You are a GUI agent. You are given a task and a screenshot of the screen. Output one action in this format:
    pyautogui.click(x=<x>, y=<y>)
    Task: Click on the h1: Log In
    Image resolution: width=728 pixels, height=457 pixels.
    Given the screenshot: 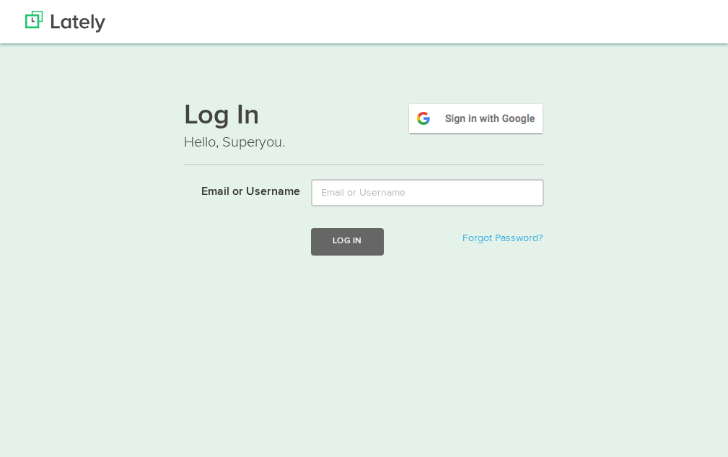 What is the action you would take?
    pyautogui.click(x=364, y=117)
    